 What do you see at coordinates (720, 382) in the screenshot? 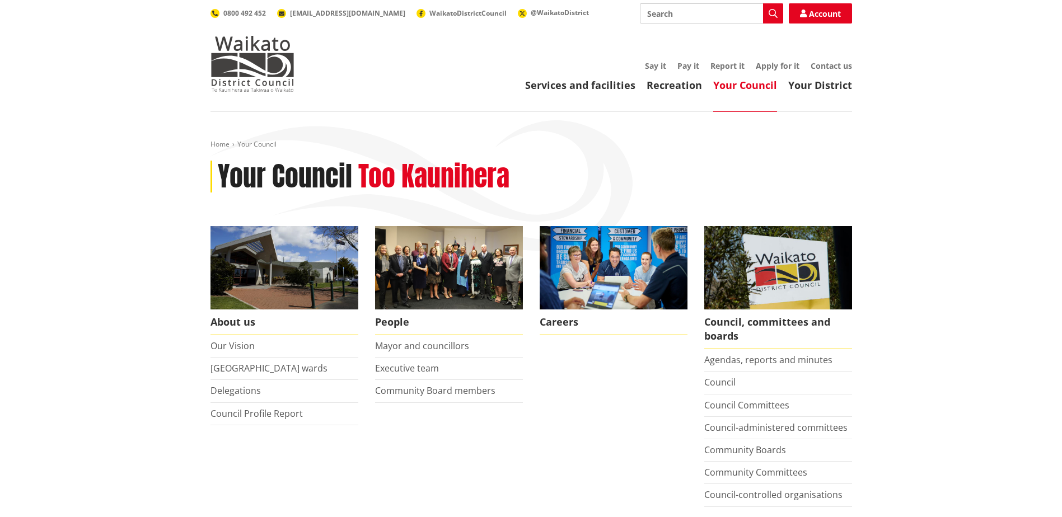
I see `a: Council` at bounding box center [720, 382].